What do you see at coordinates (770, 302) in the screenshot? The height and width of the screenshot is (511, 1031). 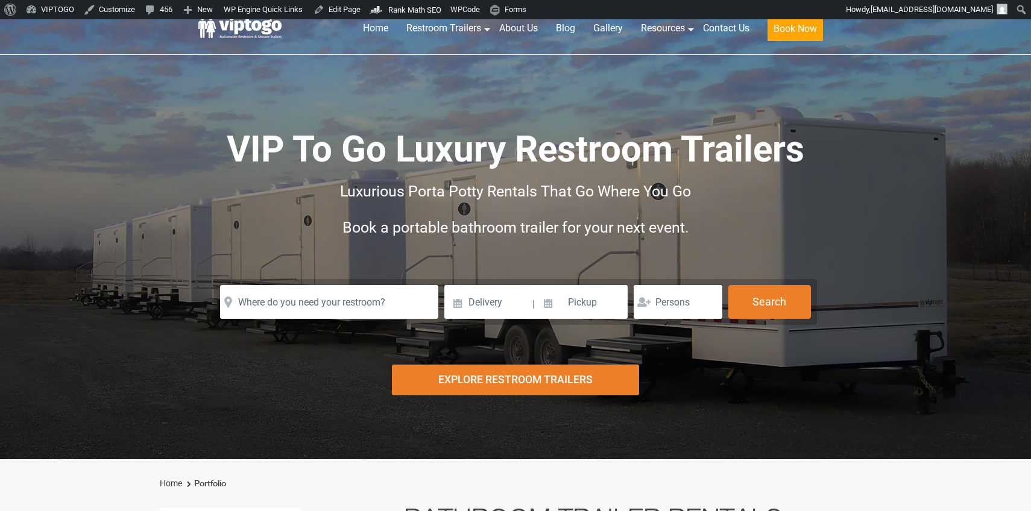 I see `button: Search` at bounding box center [770, 302].